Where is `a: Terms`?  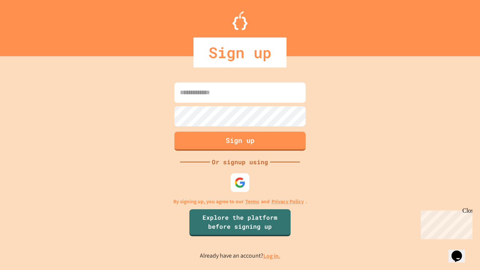 a: Terms is located at coordinates (252, 201).